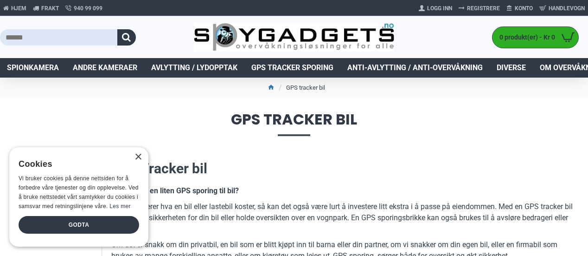  What do you see at coordinates (33, 68) in the screenshot?
I see `span: Spionkamera` at bounding box center [33, 68].